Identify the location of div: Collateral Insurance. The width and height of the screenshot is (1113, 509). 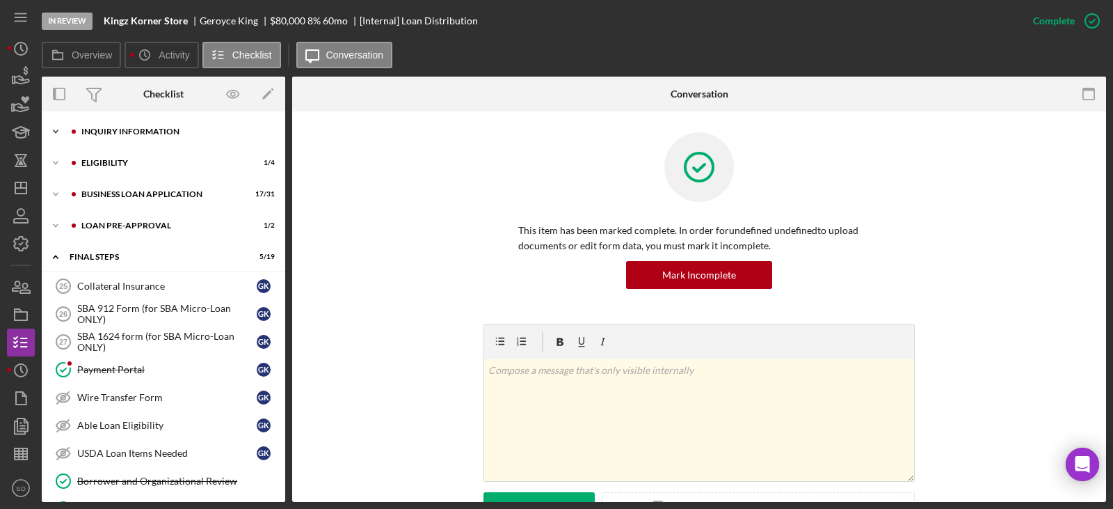
(167, 286).